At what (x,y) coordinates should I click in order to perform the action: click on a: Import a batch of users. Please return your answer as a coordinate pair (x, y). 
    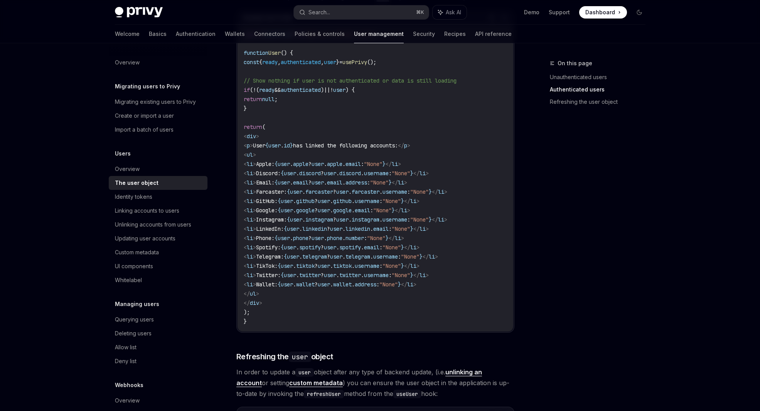
    Looking at the image, I should click on (158, 130).